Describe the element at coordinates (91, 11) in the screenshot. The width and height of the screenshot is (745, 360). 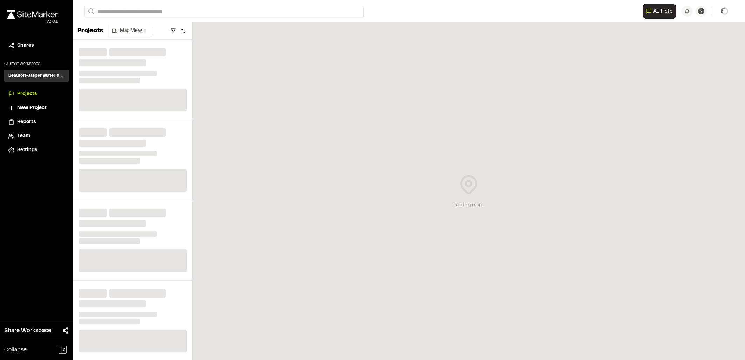
I see `button: Search` at that location.